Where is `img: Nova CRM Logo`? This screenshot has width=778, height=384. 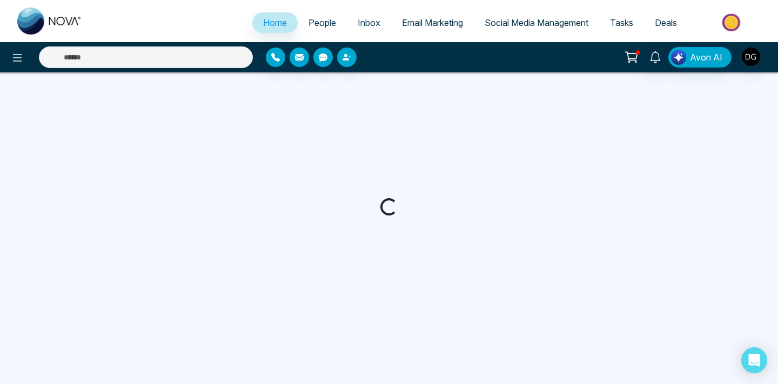 img: Nova CRM Logo is located at coordinates (50, 21).